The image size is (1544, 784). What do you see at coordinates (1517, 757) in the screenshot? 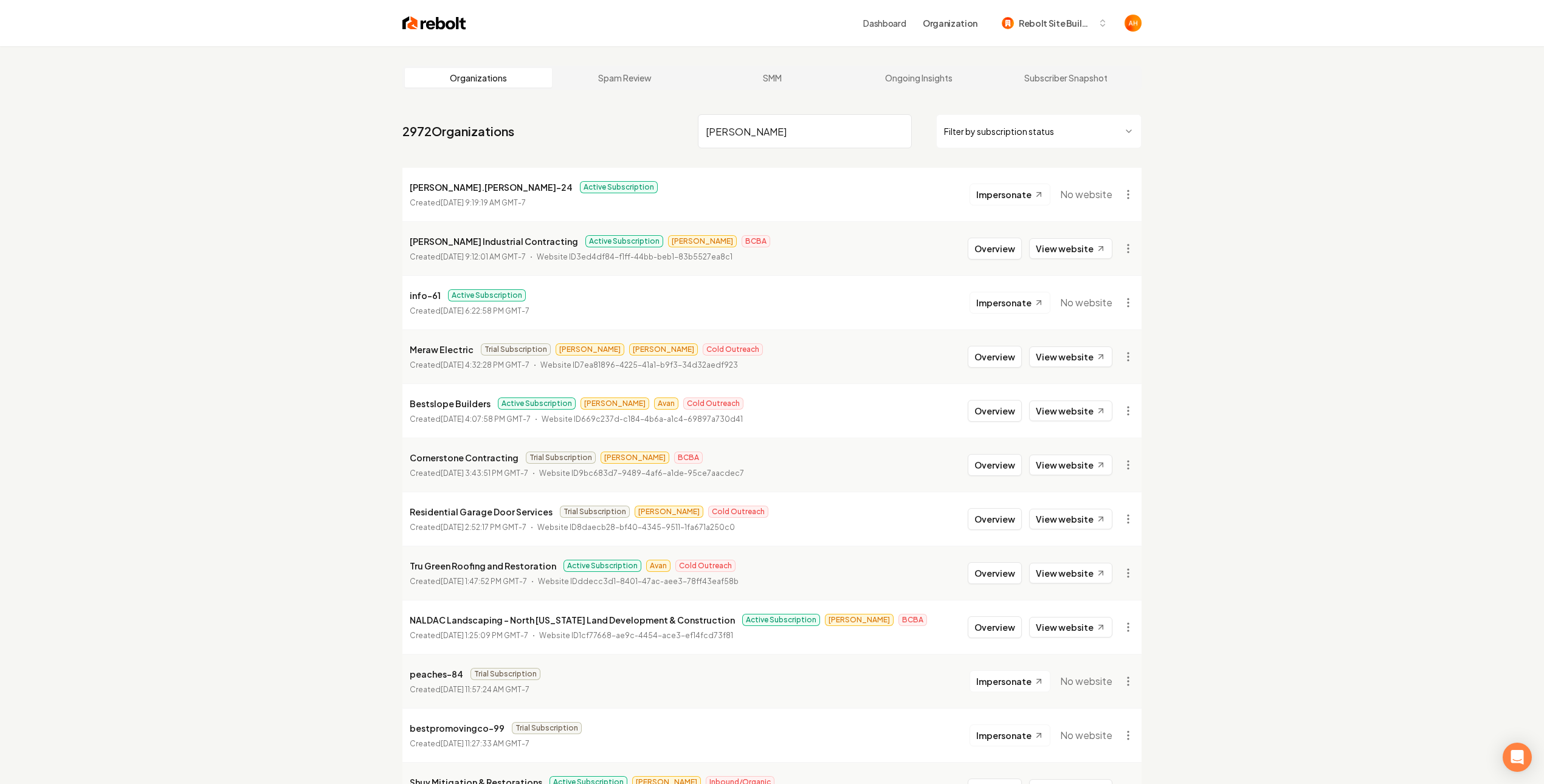
I see `div: Open Intercom Messenger` at bounding box center [1517, 757].